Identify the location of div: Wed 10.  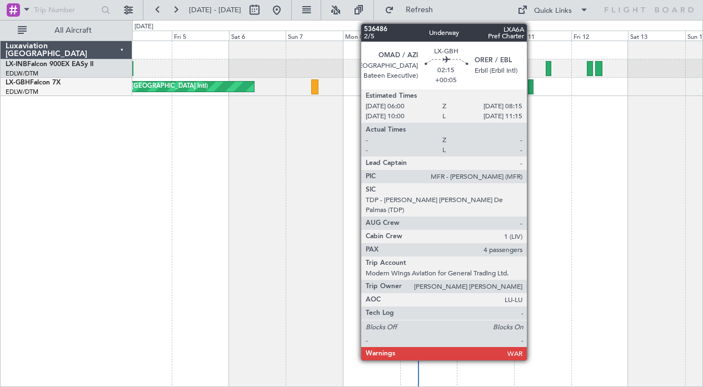
(485, 36).